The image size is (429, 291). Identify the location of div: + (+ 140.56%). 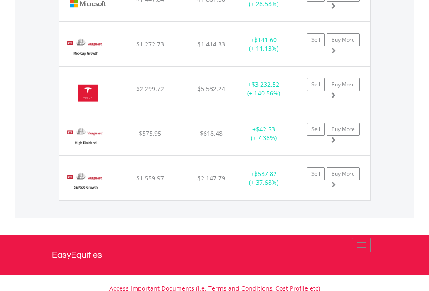
(264, 89).